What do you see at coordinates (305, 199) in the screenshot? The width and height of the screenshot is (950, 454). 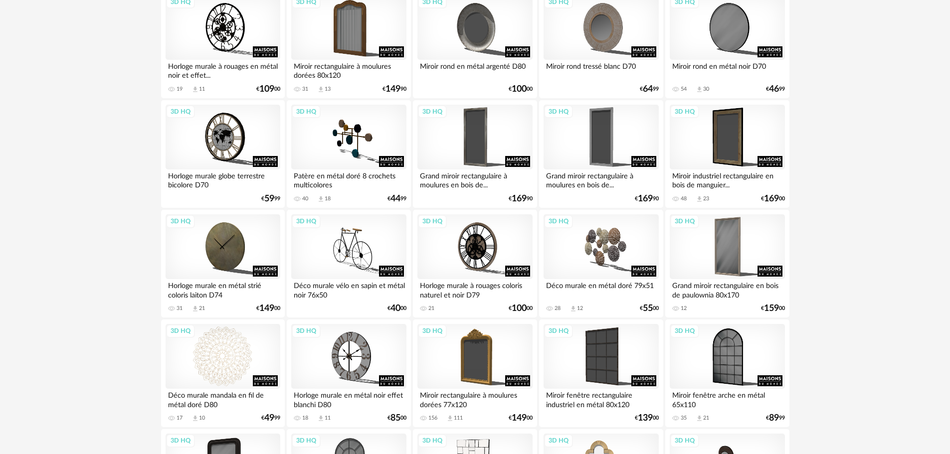 I see `div: 40` at bounding box center [305, 199].